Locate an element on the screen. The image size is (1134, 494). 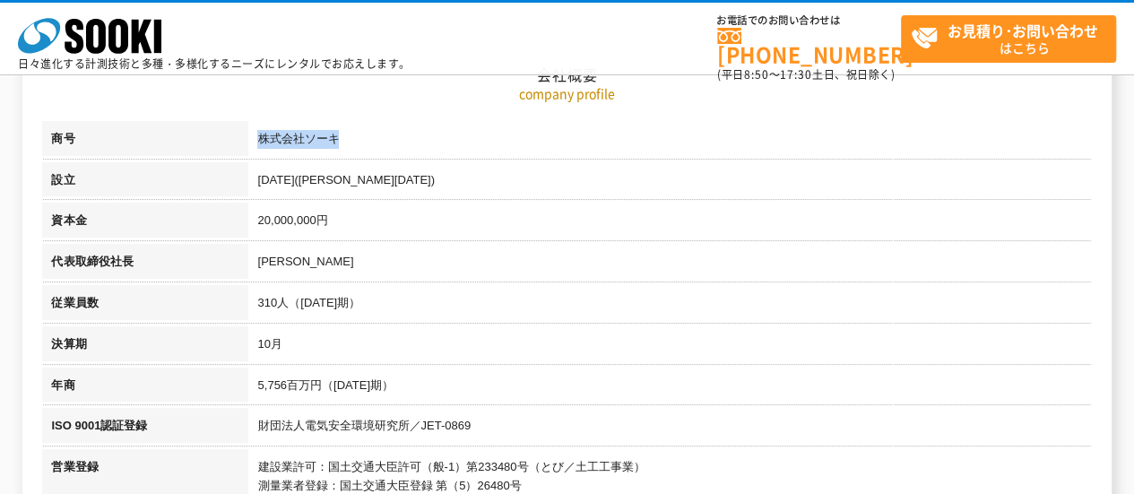
td: 株式会社ソーキ is located at coordinates (669, 142).